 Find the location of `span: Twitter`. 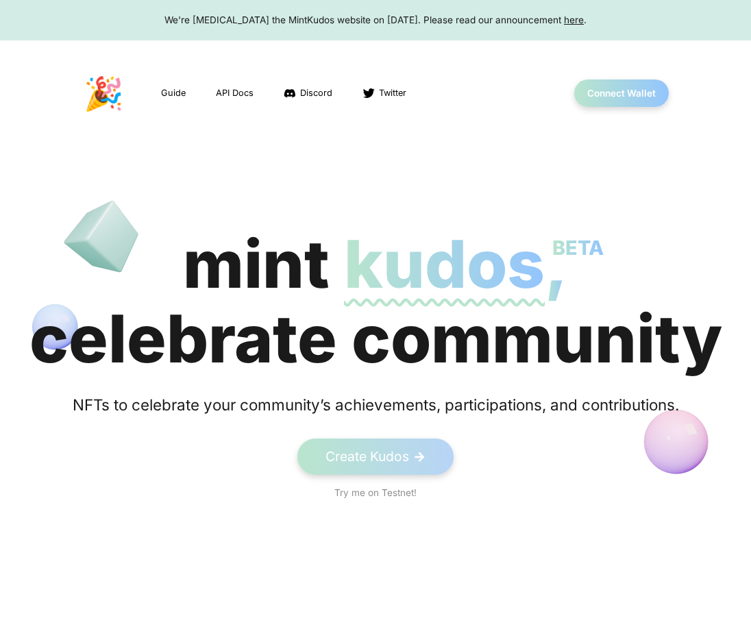

span: Twitter is located at coordinates (393, 92).